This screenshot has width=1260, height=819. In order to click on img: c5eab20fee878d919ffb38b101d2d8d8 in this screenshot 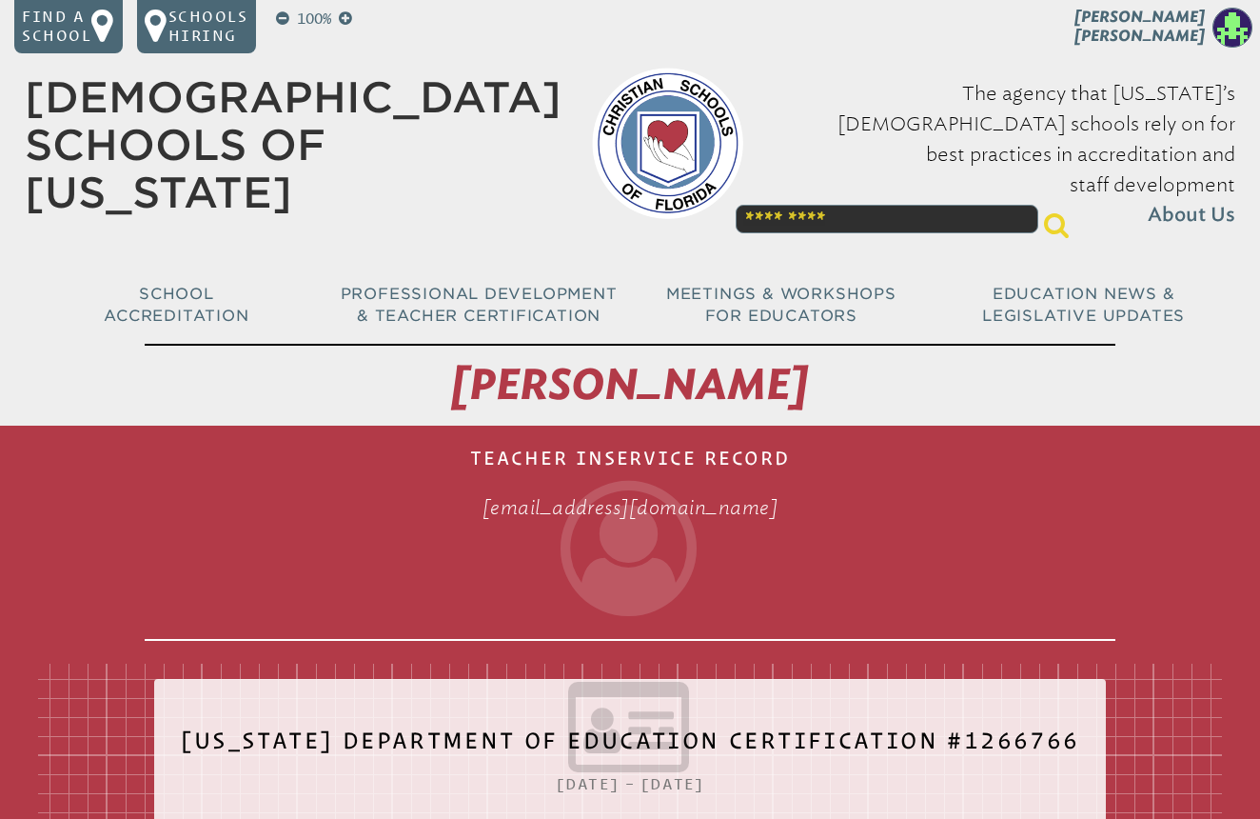, I will do `click(1233, 28)`.